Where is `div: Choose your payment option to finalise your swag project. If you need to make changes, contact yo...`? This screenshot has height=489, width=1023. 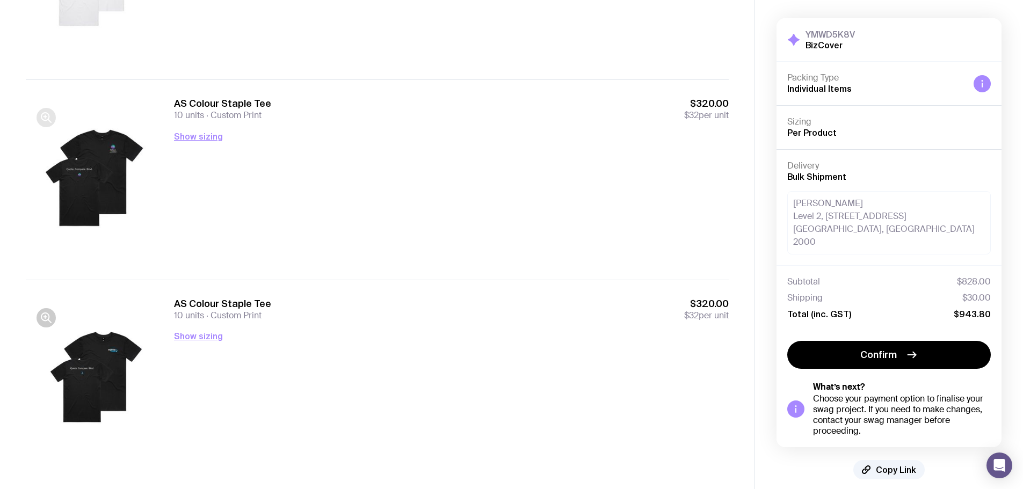
div: Choose your payment option to finalise your swag project. If you need to make changes, contact yo... is located at coordinates (901, 415).